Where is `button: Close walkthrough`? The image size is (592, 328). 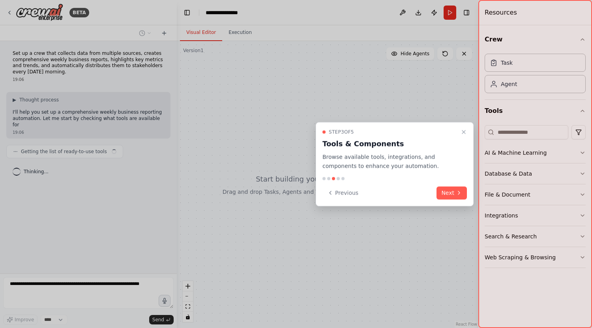
button: Close walkthrough is located at coordinates (464, 132).